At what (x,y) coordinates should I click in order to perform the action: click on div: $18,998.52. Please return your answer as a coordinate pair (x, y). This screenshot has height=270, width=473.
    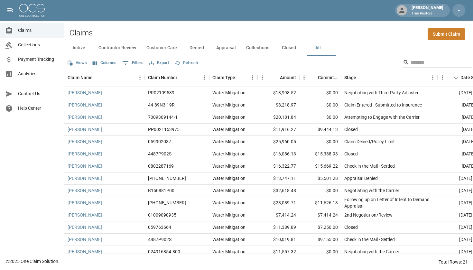
    Looking at the image, I should click on (278, 93).